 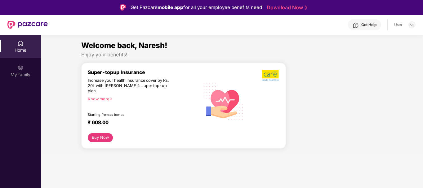 What do you see at coordinates (286, 7) in the screenshot?
I see `a: Download Now` at bounding box center [286, 7].